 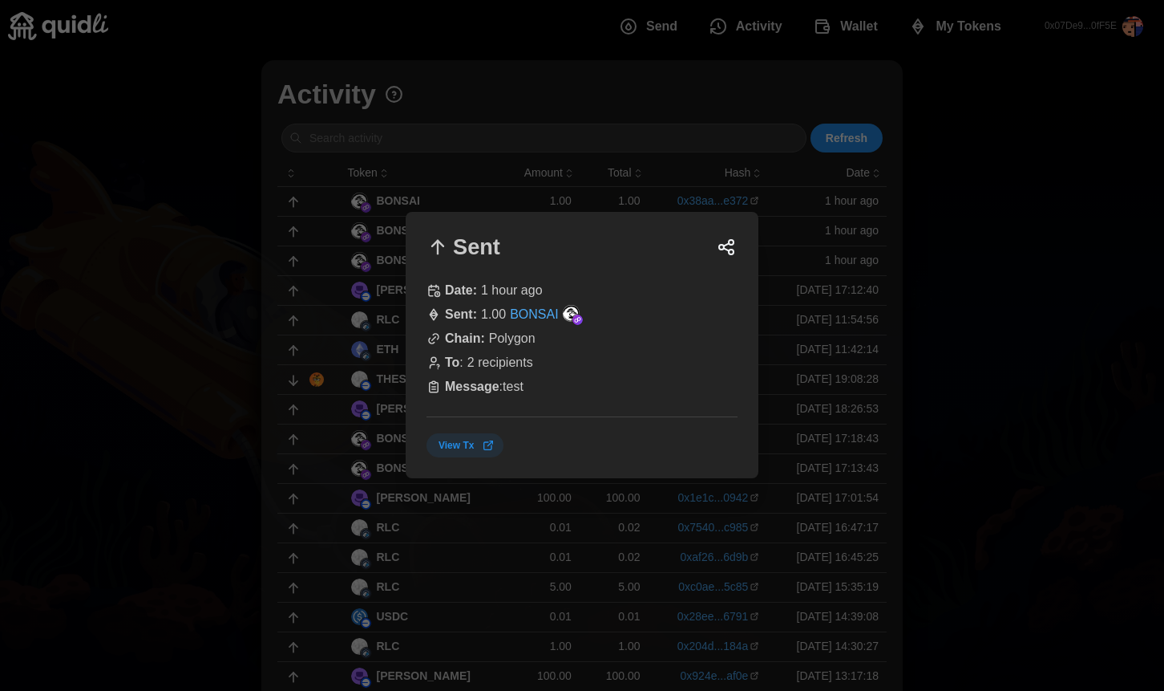 What do you see at coordinates (534, 314) in the screenshot?
I see `a: BONSAI` at bounding box center [534, 314].